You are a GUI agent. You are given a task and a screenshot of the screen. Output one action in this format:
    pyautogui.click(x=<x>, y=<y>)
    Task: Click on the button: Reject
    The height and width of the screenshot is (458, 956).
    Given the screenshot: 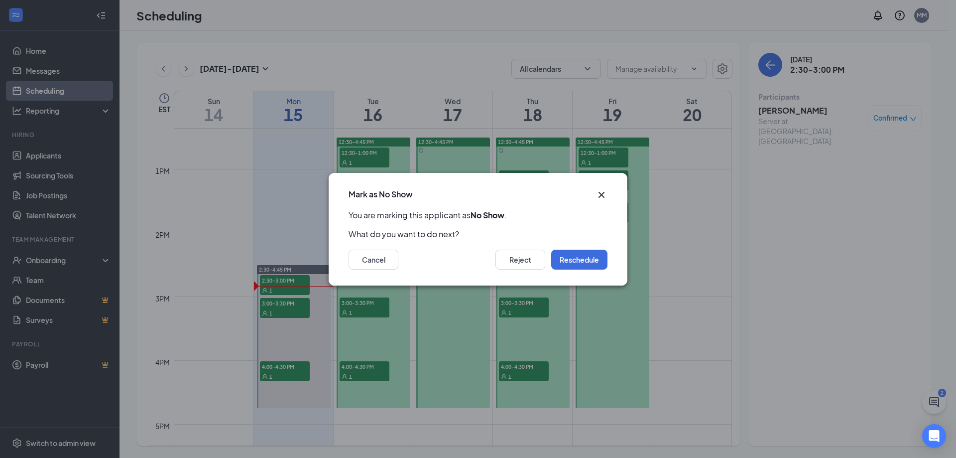 What is the action you would take?
    pyautogui.click(x=520, y=259)
    